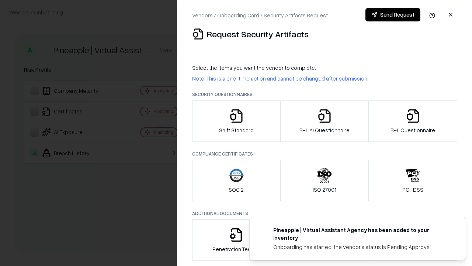 The height and width of the screenshot is (266, 472). What do you see at coordinates (413, 130) in the screenshot?
I see `p: B+L Questionnaire` at bounding box center [413, 130].